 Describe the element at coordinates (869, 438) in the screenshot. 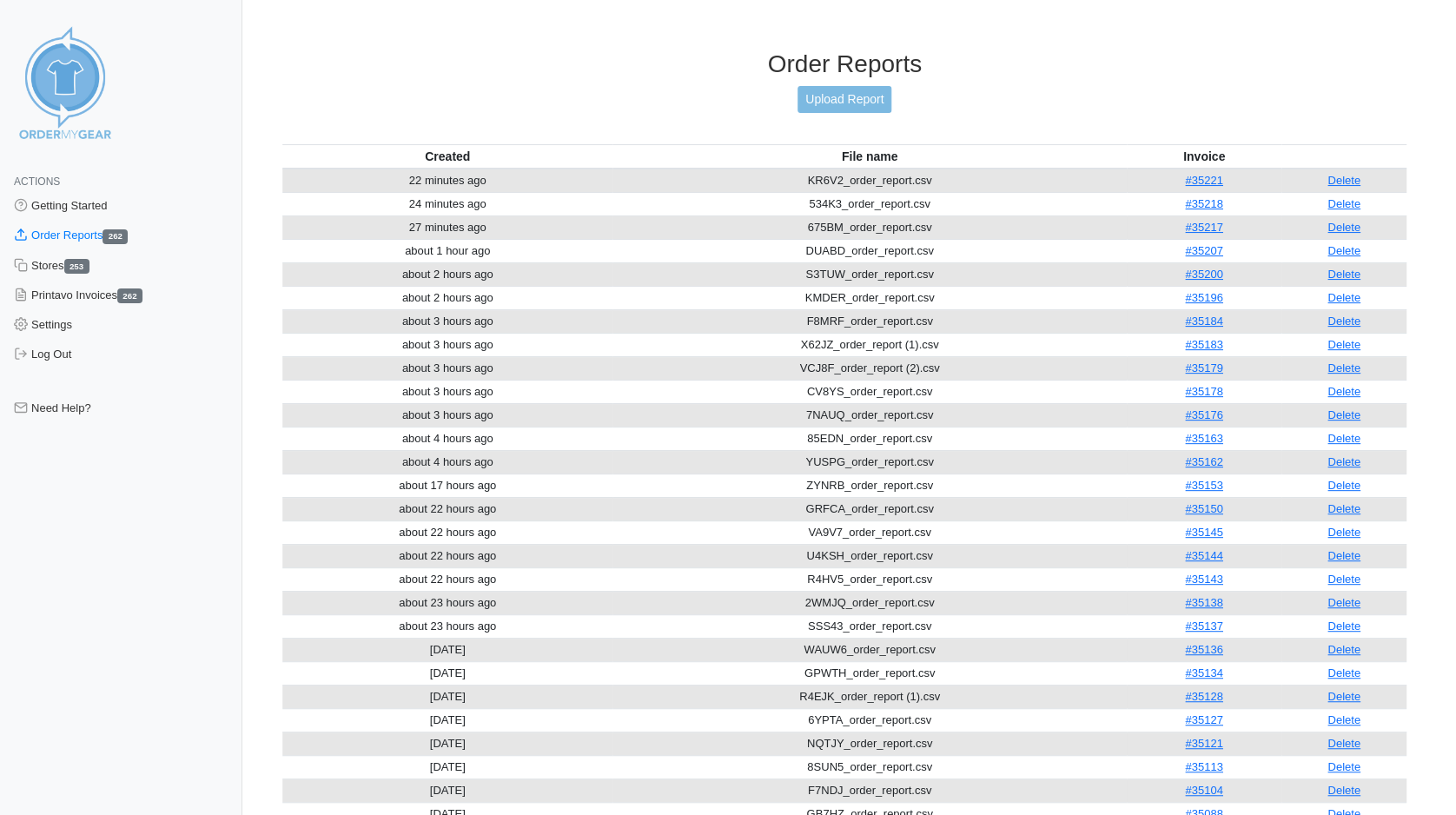

I see `td: 85EDN_order_report.csv` at that location.